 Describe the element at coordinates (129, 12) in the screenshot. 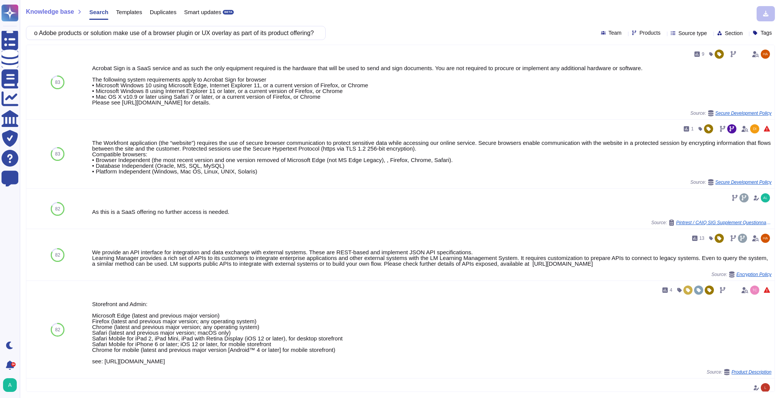

I see `span: Templates` at that location.